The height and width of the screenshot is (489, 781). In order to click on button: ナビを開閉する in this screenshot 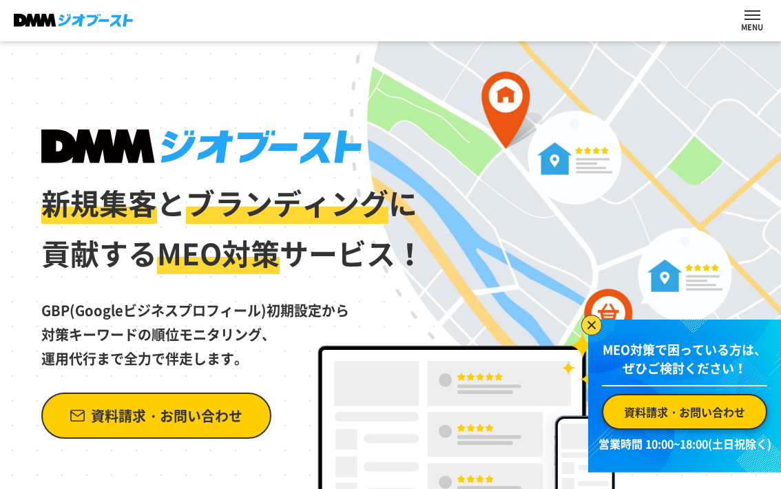, I will do `click(752, 15)`.